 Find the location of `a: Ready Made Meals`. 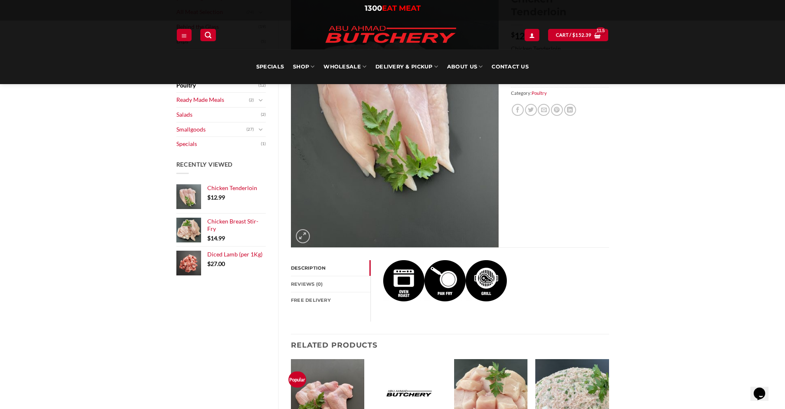

a: Ready Made Meals is located at coordinates (213, 100).